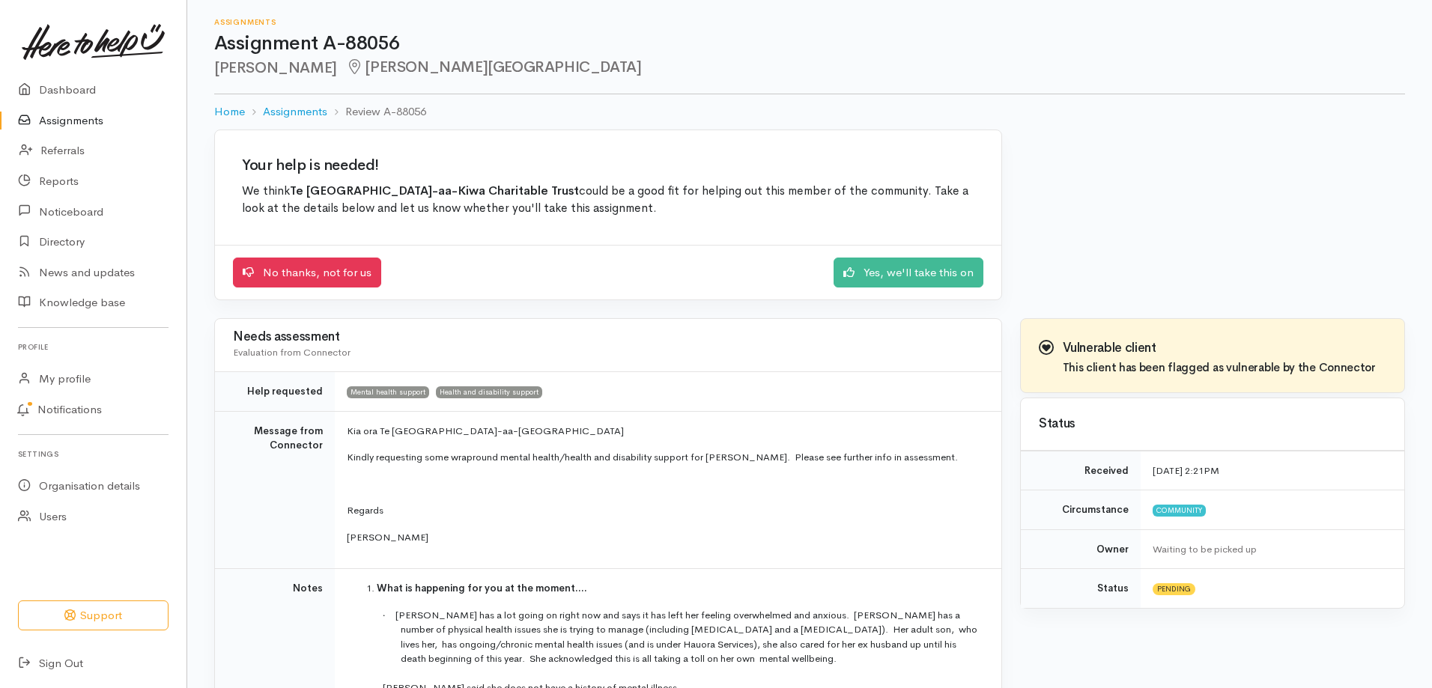 The width and height of the screenshot is (1432, 688). Describe the element at coordinates (810, 22) in the screenshot. I see `h6: Assignments` at that location.